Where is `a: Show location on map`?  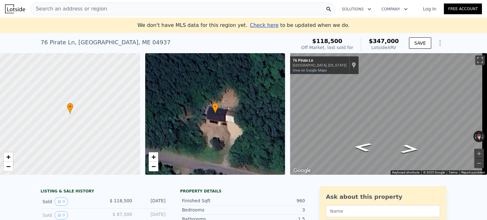
a: Show location on map is located at coordinates (354, 65).